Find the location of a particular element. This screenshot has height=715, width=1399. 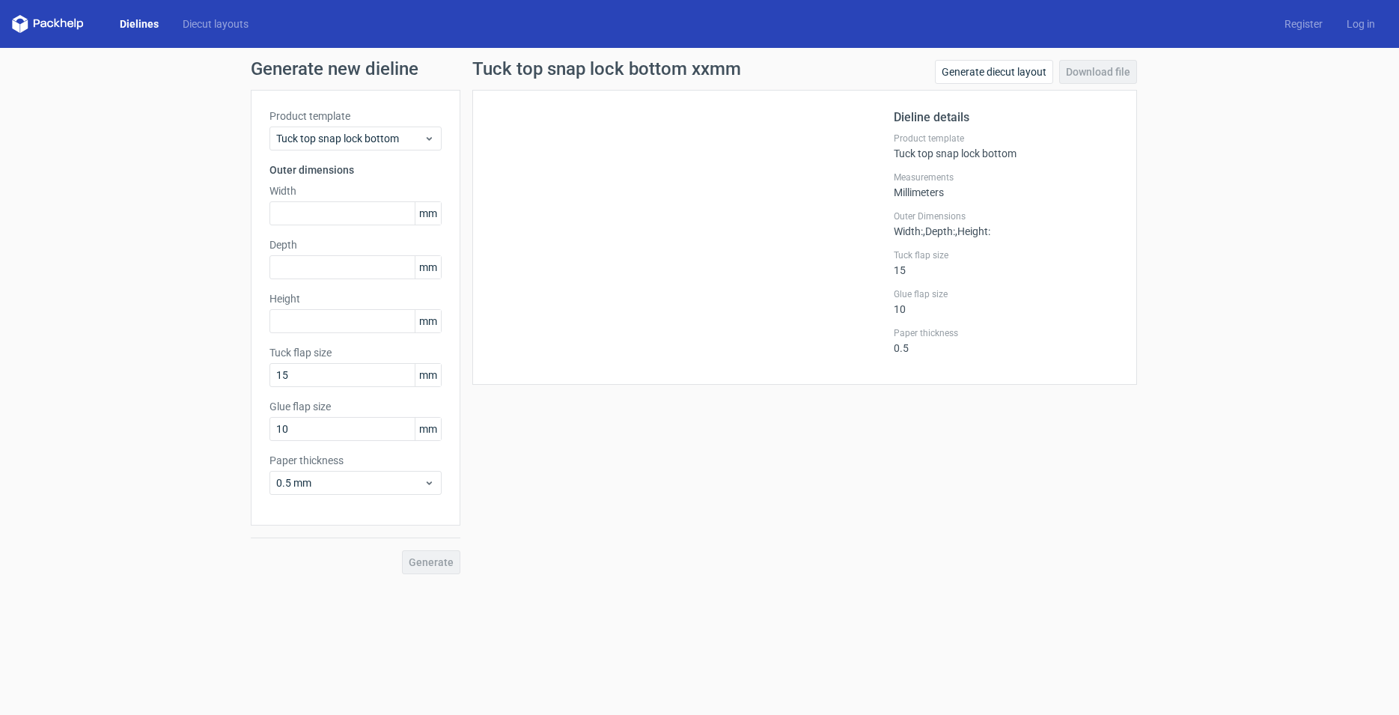

label: Depth is located at coordinates (356, 245).